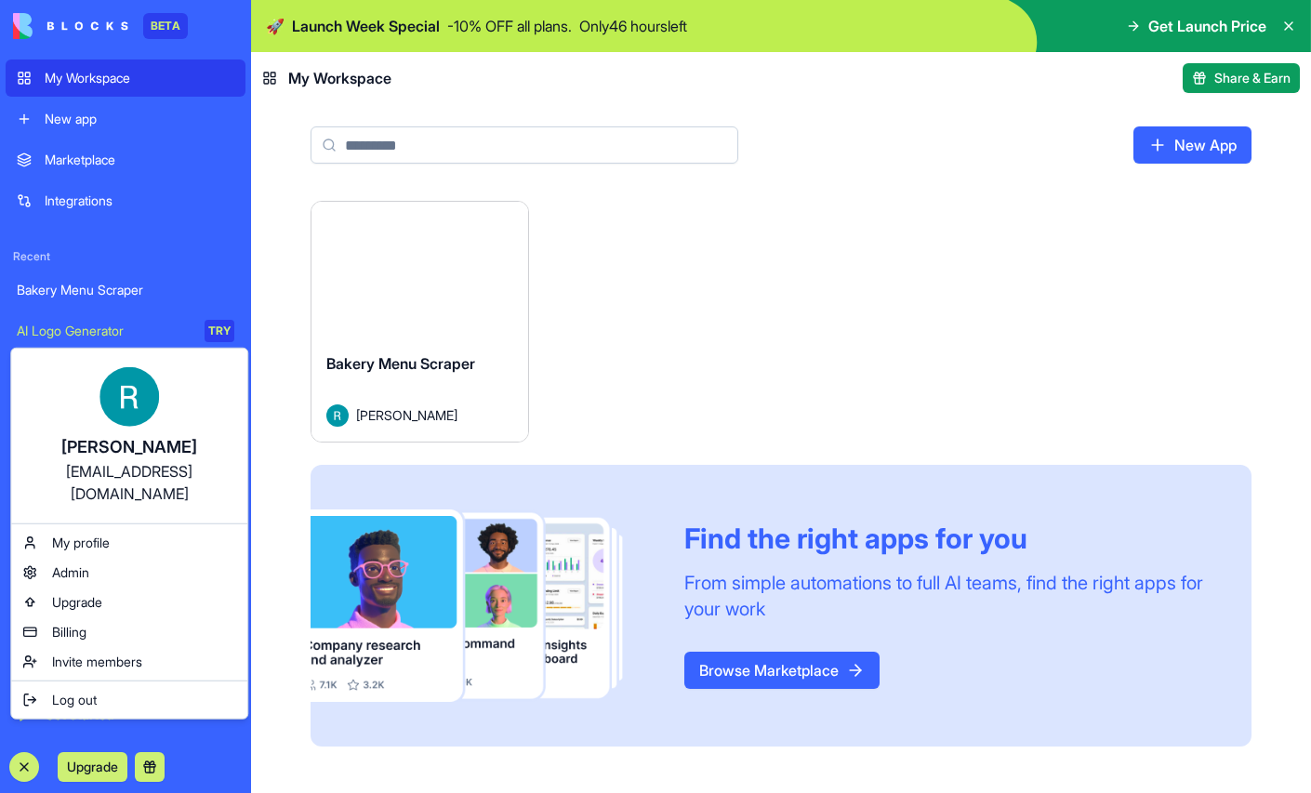  I want to click on div: AI Logo Generator, so click(104, 331).